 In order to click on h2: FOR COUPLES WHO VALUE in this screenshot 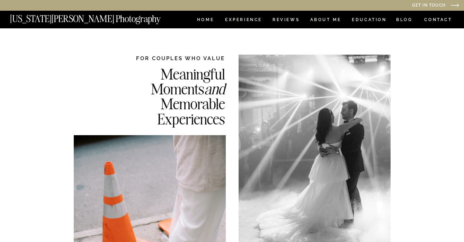, I will do `click(170, 58)`.